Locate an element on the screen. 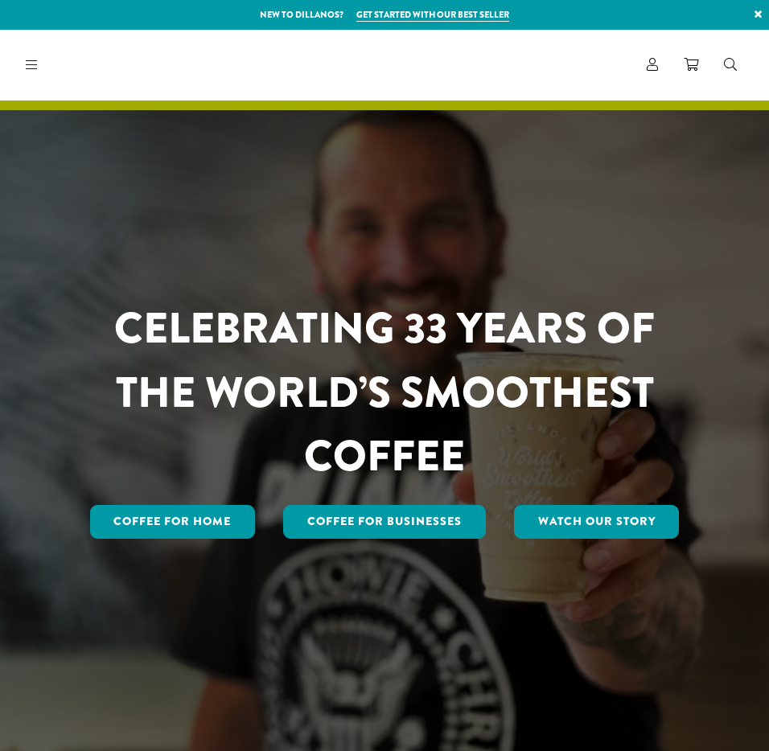 This screenshot has width=769, height=751. a: Coffee For Businesses is located at coordinates (384, 522).